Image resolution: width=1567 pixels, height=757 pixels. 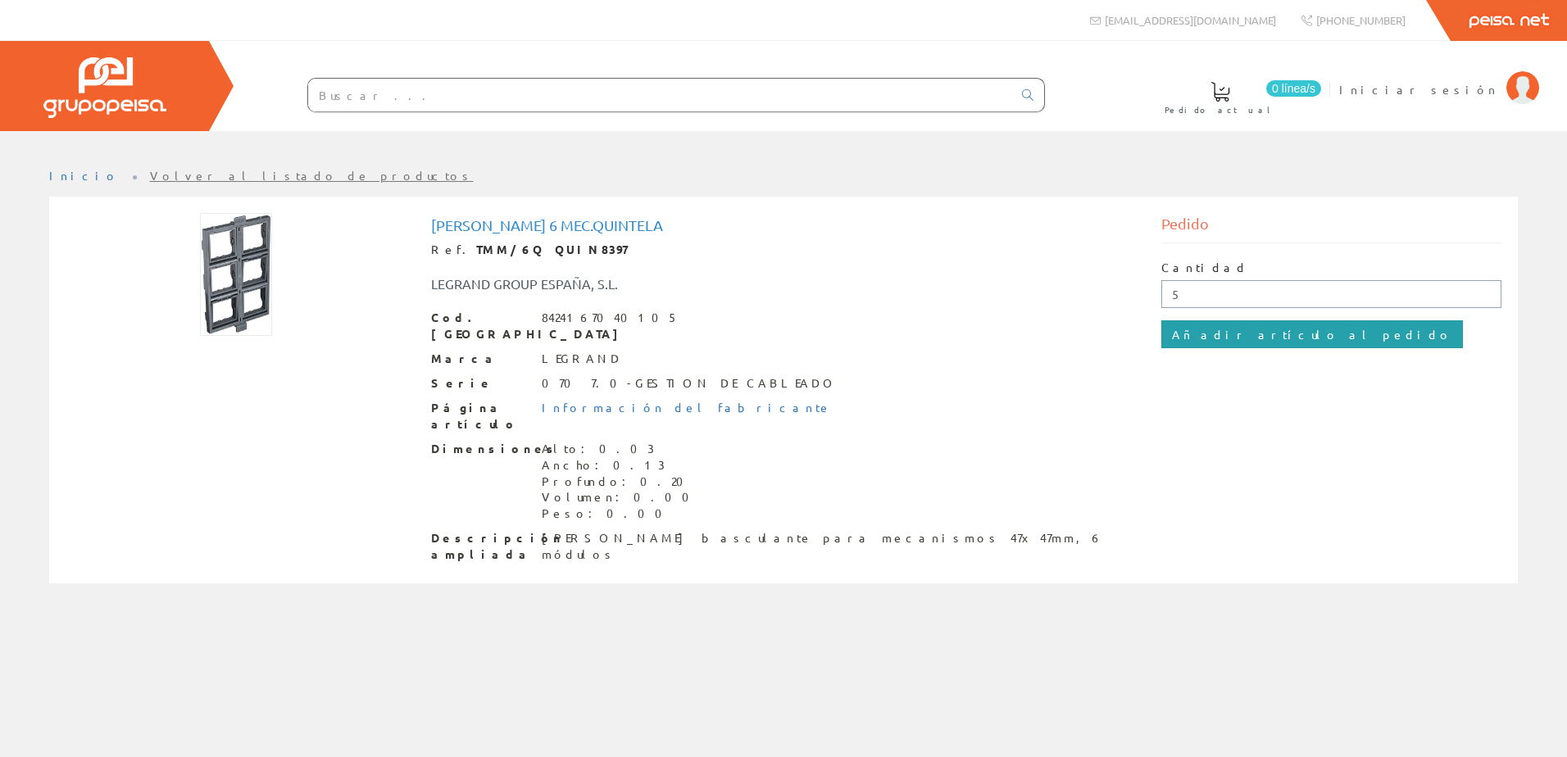 What do you see at coordinates (480, 359) in the screenshot?
I see `span: Marca` at bounding box center [480, 359].